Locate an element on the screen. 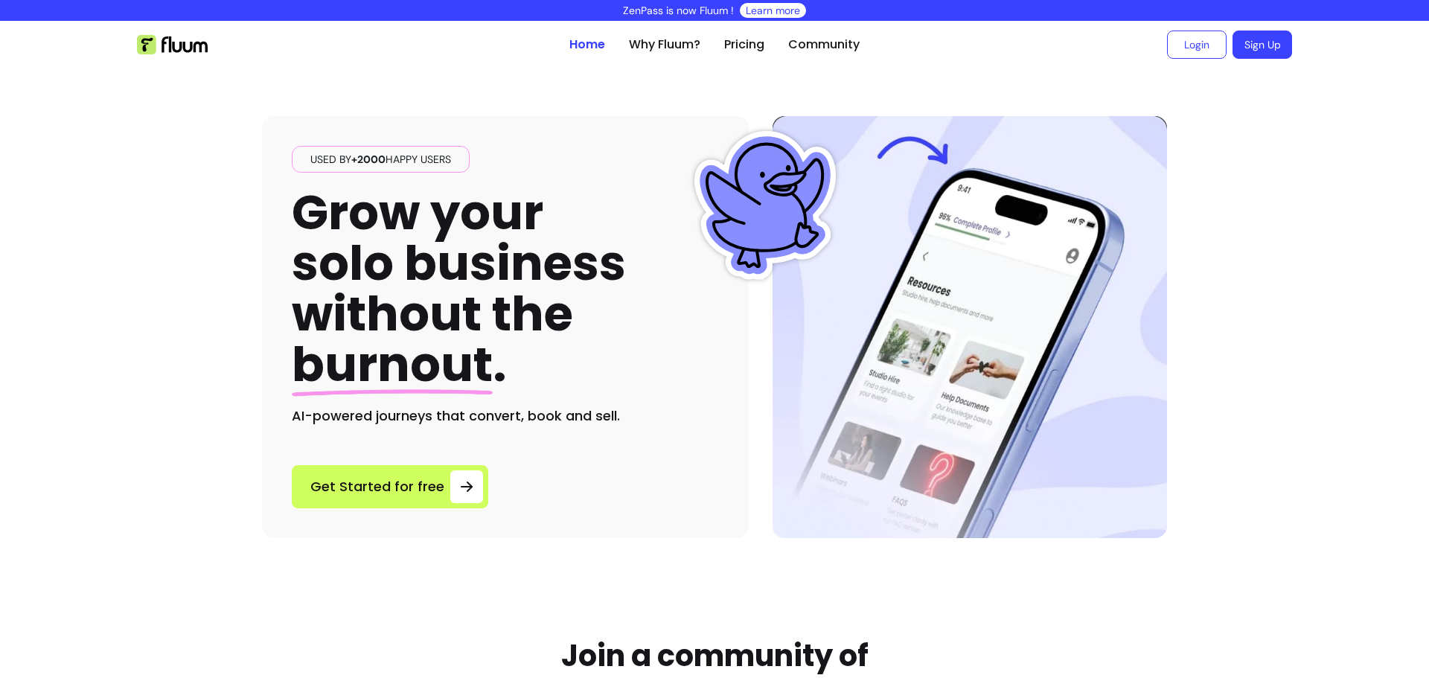 Image resolution: width=1429 pixels, height=678 pixels. a: Pricing is located at coordinates (744, 45).